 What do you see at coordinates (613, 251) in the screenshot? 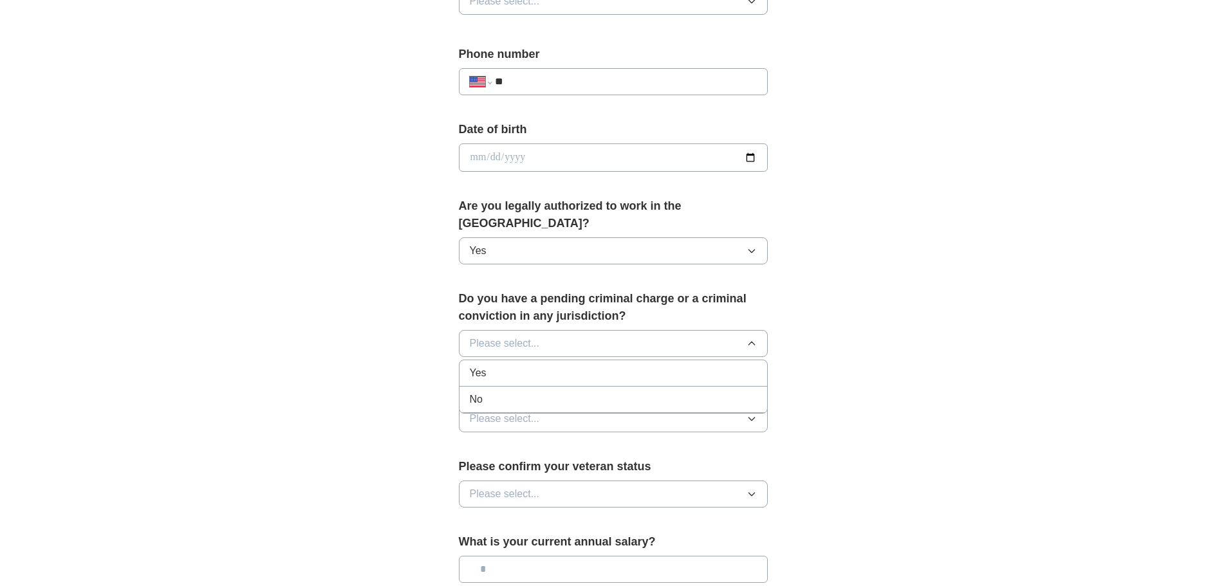
I see `button: Yes` at bounding box center [613, 251].